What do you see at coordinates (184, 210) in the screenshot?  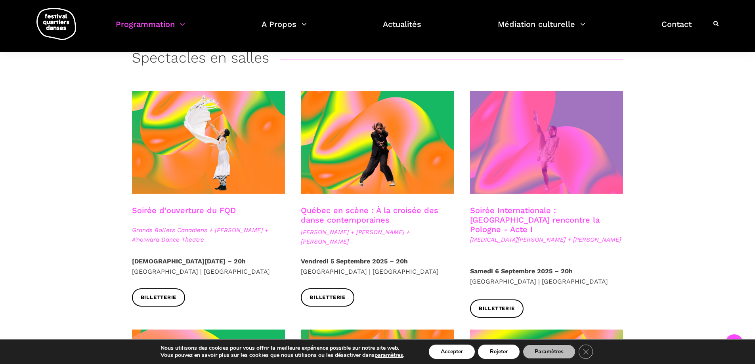 I see `a: Soirée d'ouverture du FQD` at bounding box center [184, 210].